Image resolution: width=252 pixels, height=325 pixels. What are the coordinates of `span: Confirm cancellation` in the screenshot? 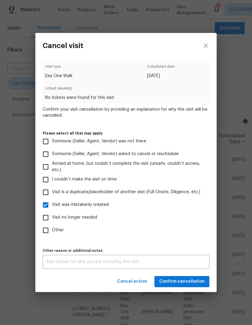 It's located at (182, 282).